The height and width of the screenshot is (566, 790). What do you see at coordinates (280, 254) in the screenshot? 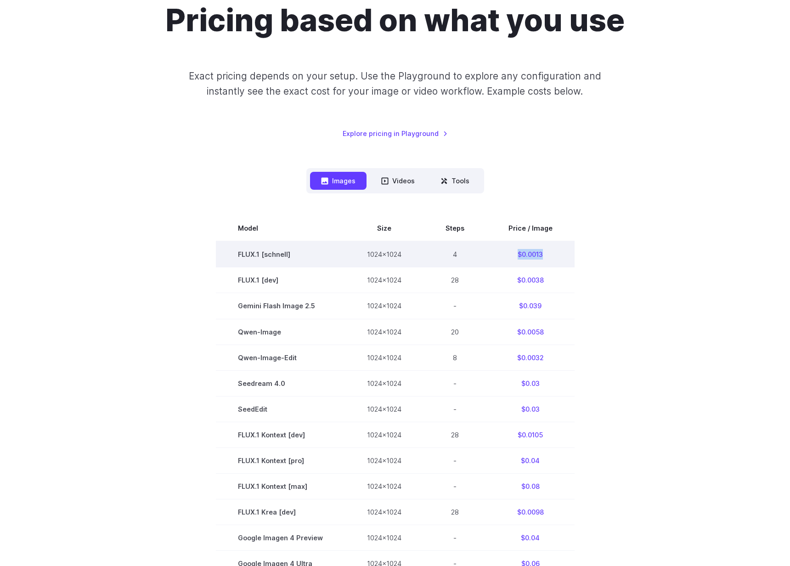
I see `td: FLUX.1 [schnell]` at bounding box center [280, 254].